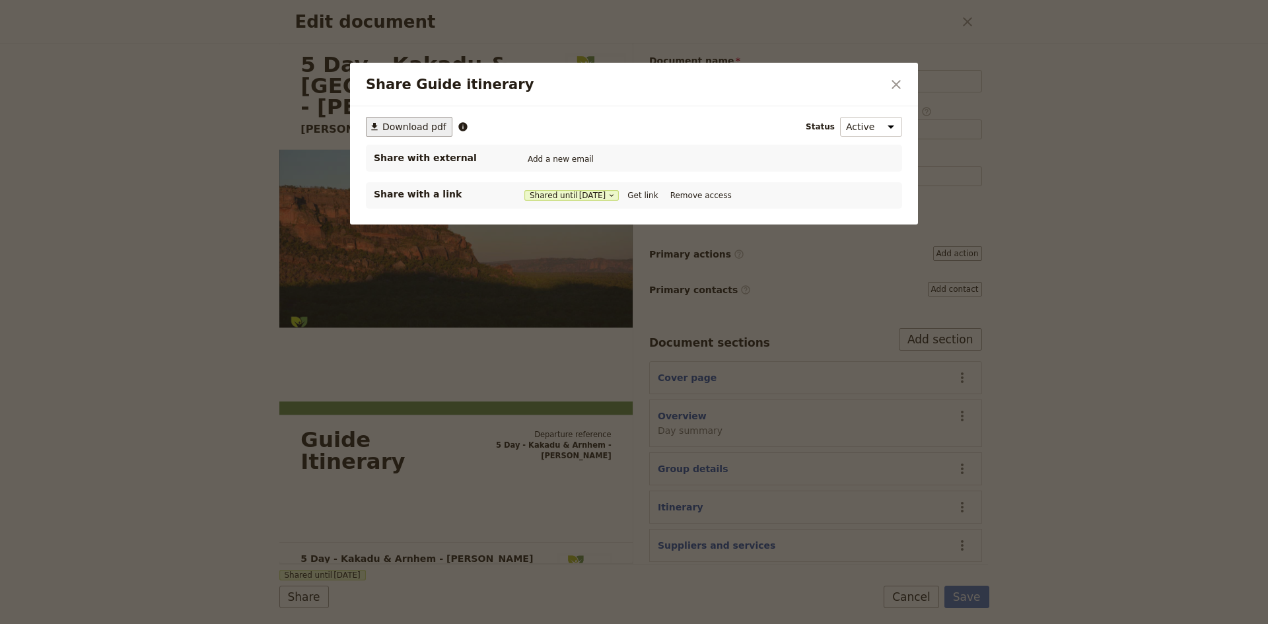 This screenshot has width=1268, height=624. I want to click on span: Share with external, so click(440, 158).